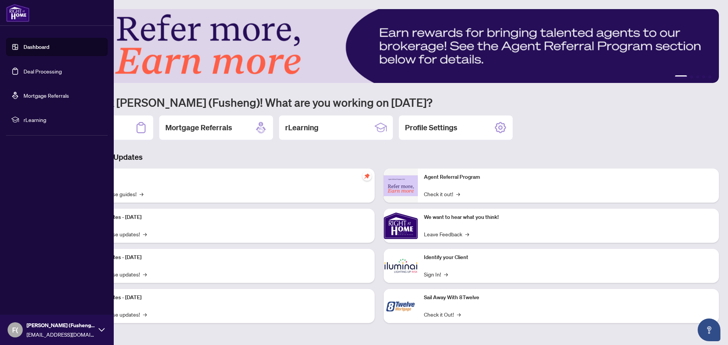 This screenshot has height=345, width=728. What do you see at coordinates (401, 266) in the screenshot?
I see `img: Identify your Client` at bounding box center [401, 266].